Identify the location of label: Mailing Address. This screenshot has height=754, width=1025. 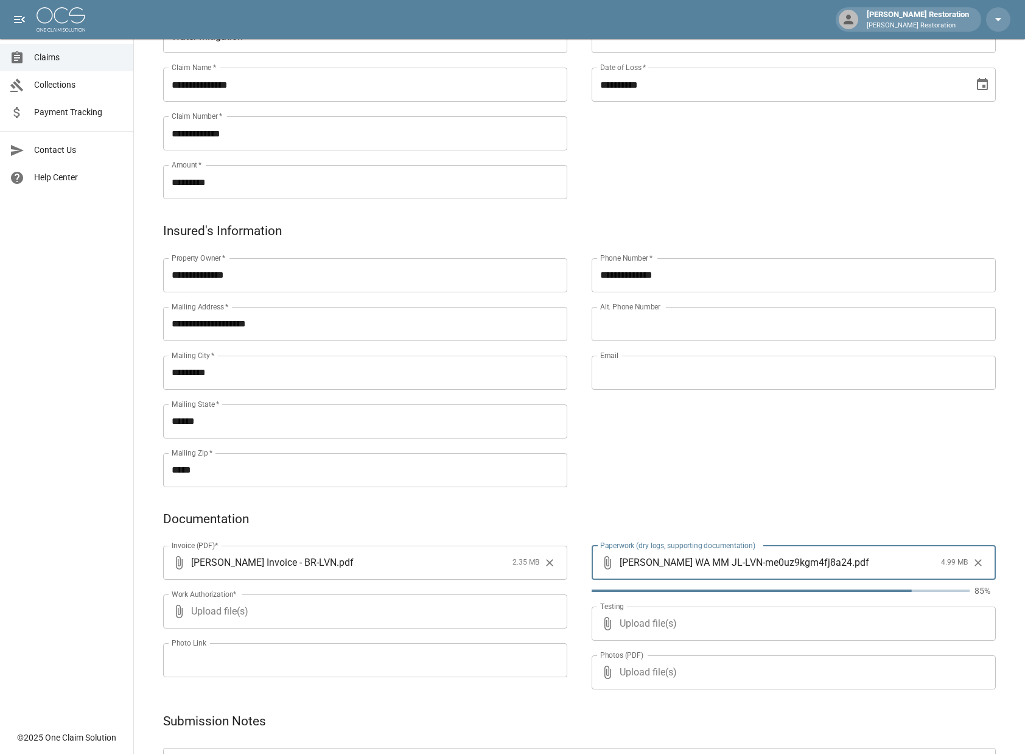
(200, 306).